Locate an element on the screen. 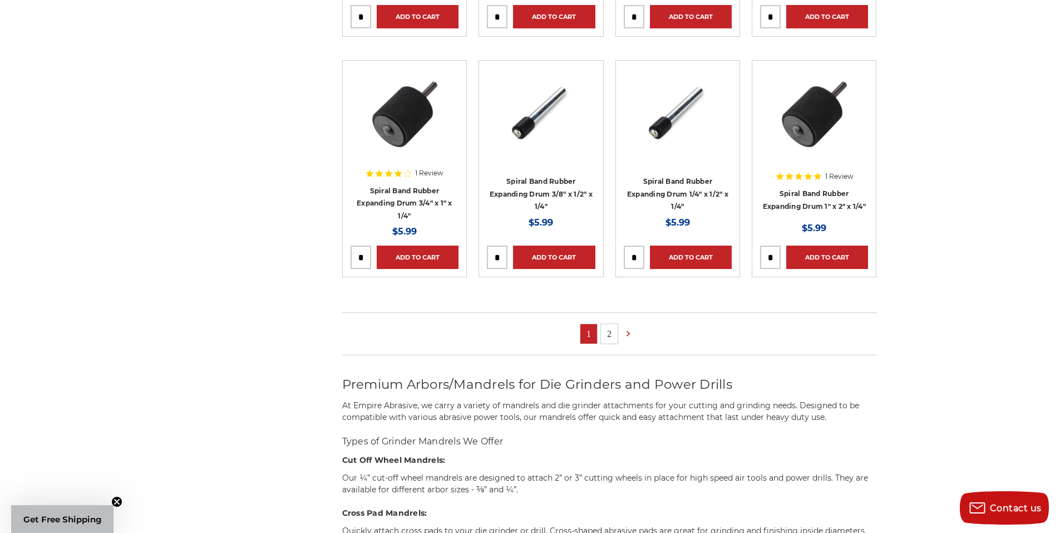 Image resolution: width=1060 pixels, height=533 pixels. img: BHA's 1 inch x 2 inch rubber drum bottom profile, for reliable spiral band attachment. is located at coordinates (814, 113).